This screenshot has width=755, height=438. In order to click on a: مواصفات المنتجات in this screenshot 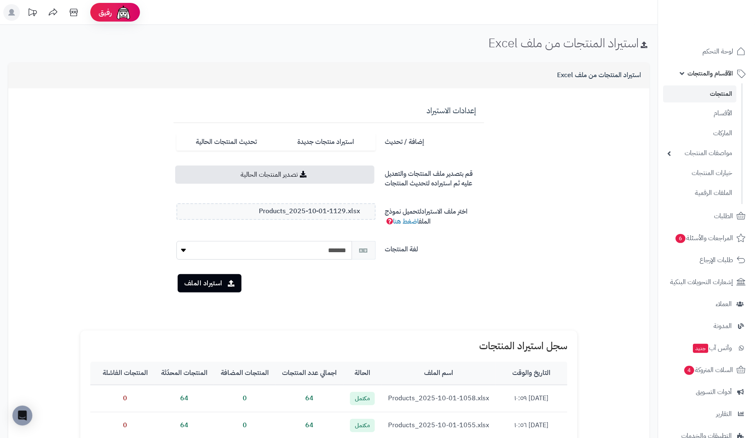, I will do `click(700, 153)`.